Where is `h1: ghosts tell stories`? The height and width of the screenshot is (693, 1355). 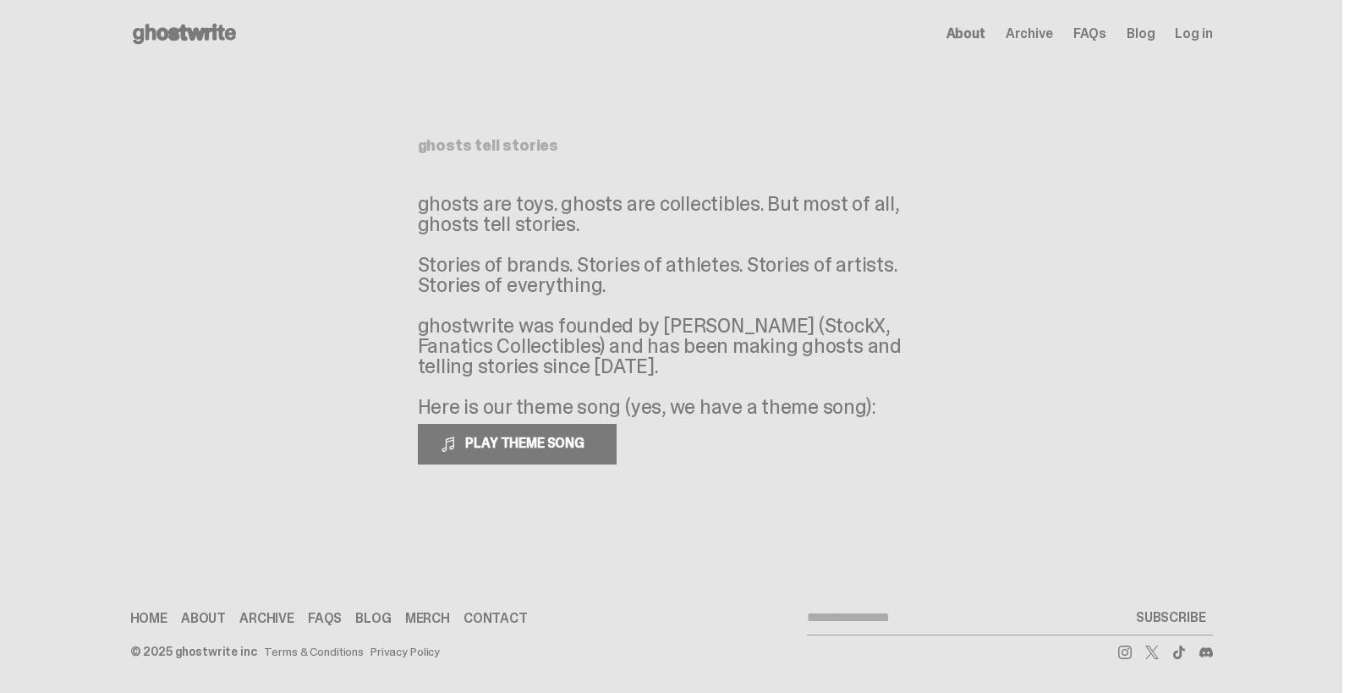
h1: ghosts tell stories is located at coordinates (672, 146).